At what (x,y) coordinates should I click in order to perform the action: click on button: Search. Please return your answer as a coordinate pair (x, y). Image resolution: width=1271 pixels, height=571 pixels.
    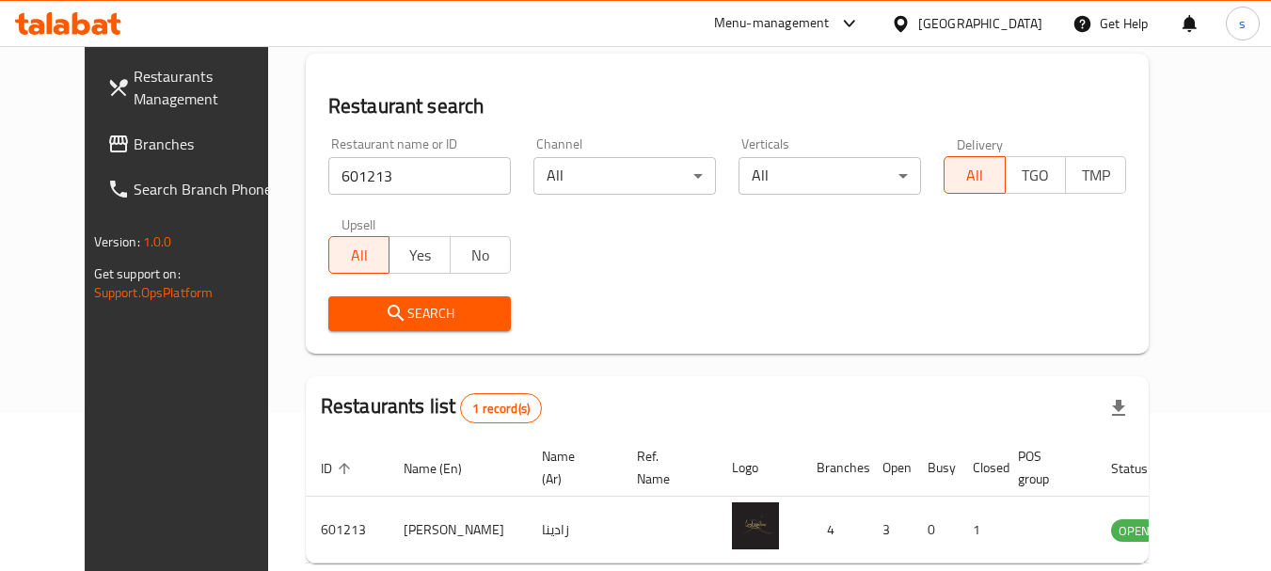
    Looking at the image, I should click on (420, 313).